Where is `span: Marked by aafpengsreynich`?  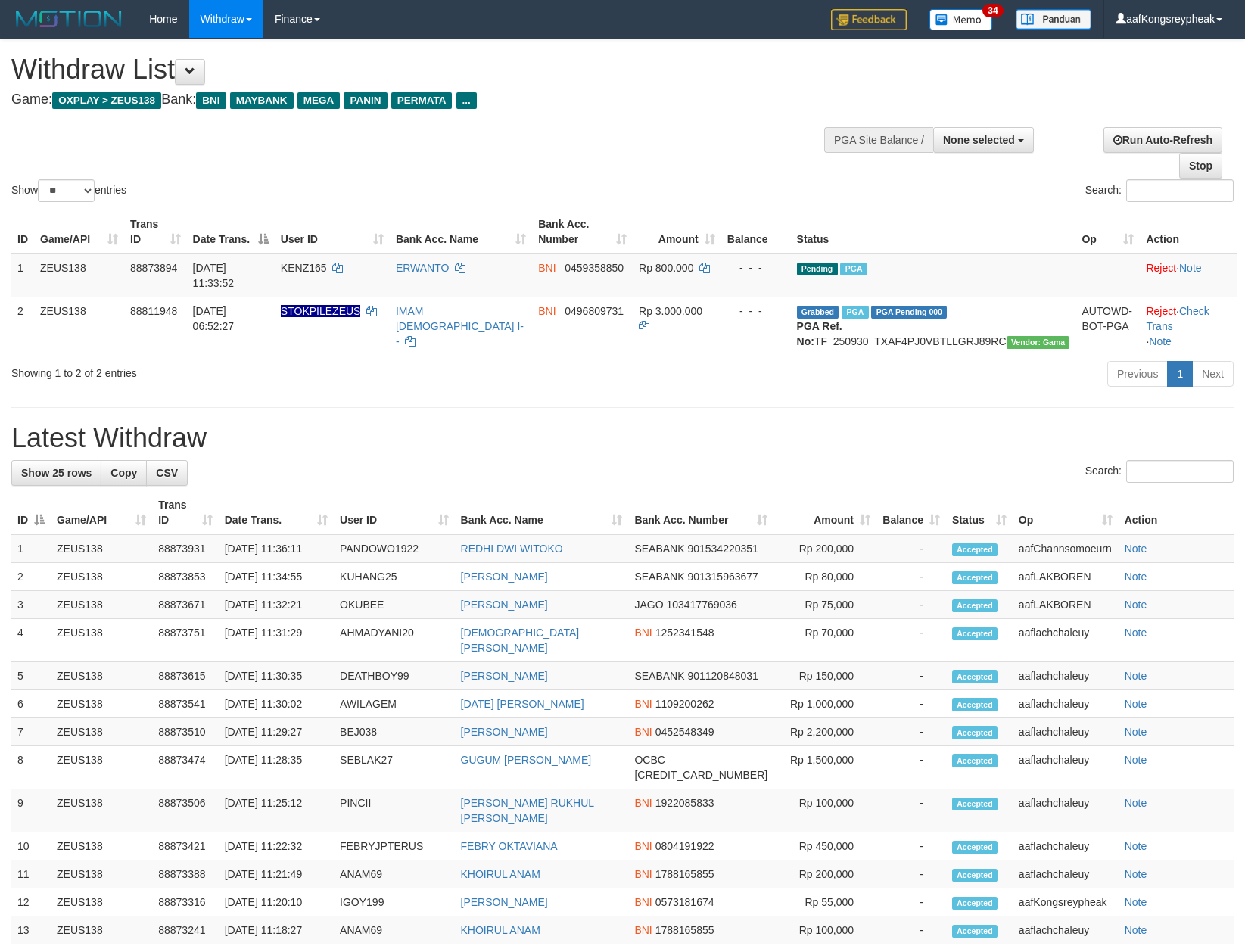 span: Marked by aafpengsreynich is located at coordinates (852, 269).